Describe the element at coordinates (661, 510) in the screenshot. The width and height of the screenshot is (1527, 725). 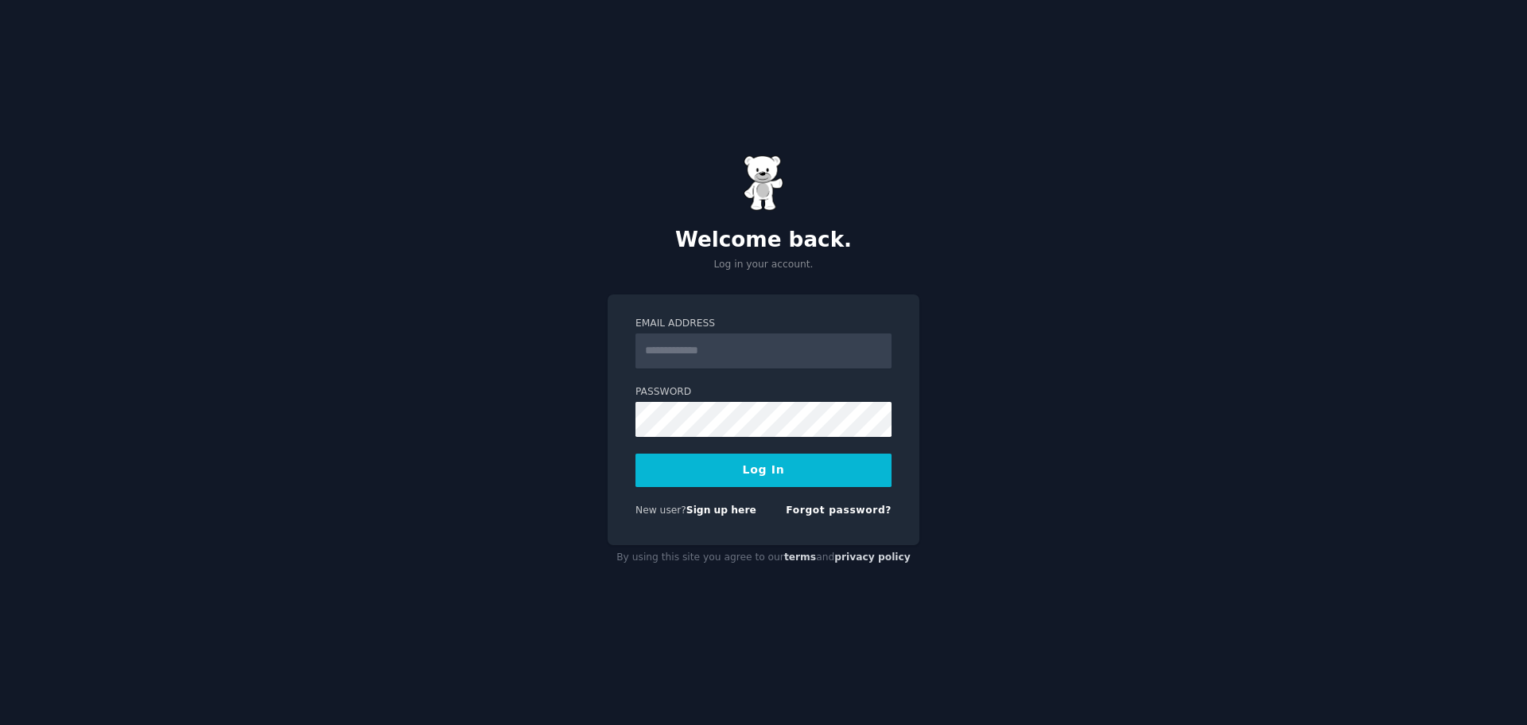
I see `span: New user?` at that location.